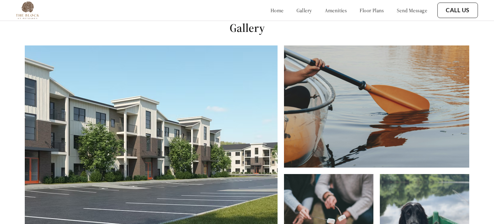  Describe the element at coordinates (304, 10) in the screenshot. I see `a: gallery` at that location.